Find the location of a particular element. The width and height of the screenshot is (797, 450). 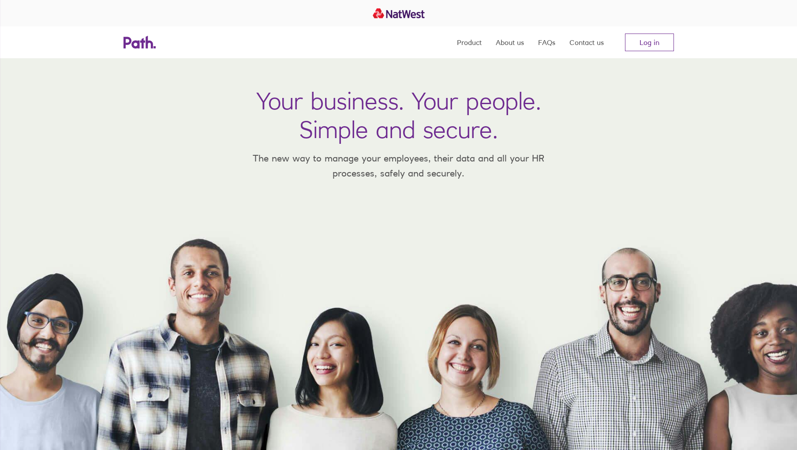

a: About us is located at coordinates (510, 42).